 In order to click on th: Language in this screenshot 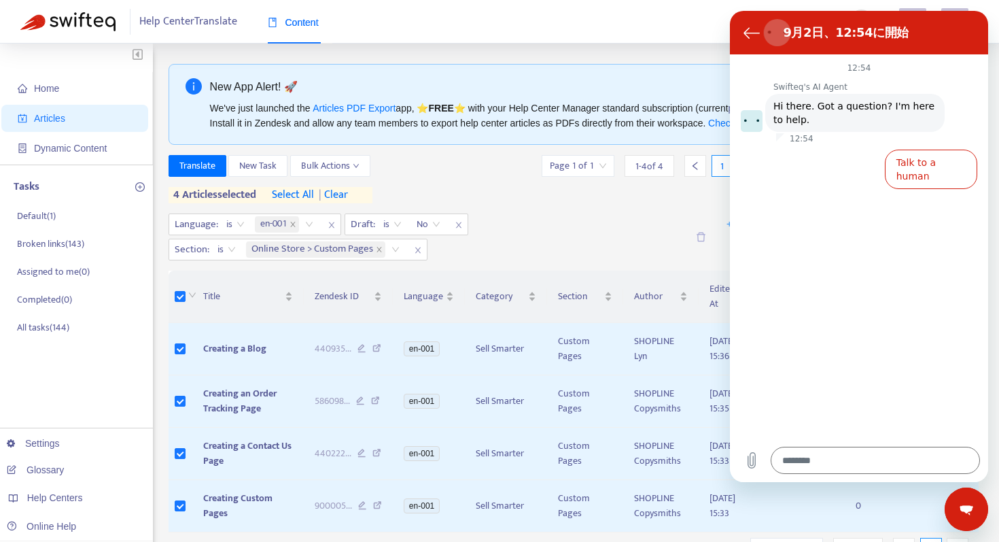, I will do `click(429, 296)`.